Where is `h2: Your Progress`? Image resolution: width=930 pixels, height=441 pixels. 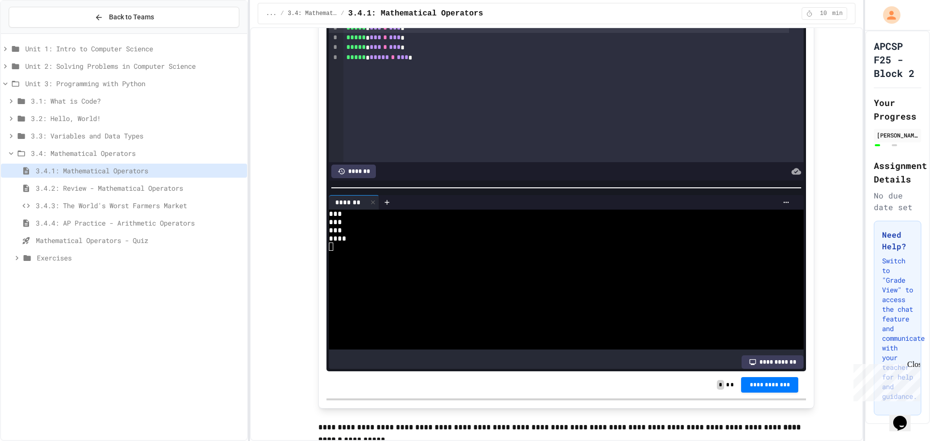 h2: Your Progress is located at coordinates (897, 109).